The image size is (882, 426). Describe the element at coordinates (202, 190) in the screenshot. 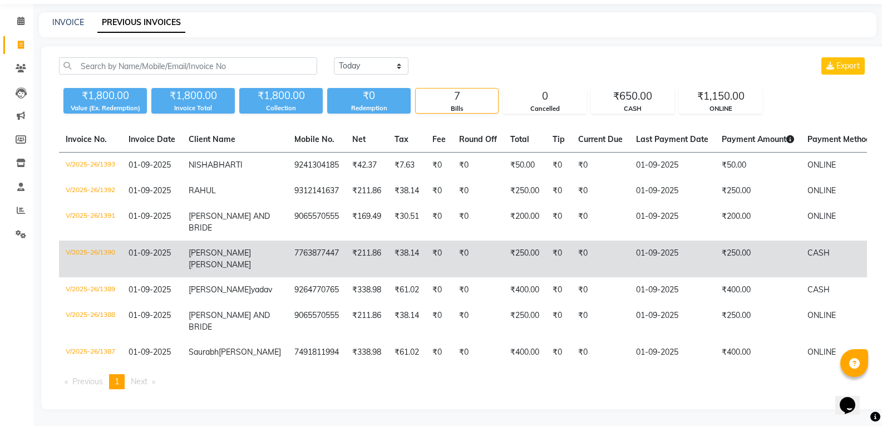

I see `span: RAHUL` at that location.